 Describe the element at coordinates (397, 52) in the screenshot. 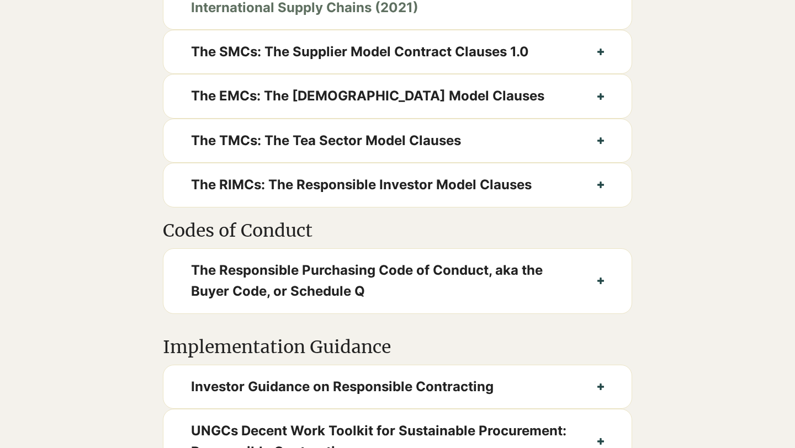

I see `button: The SMCs: The Supplier Model Contract Clauses 1.0` at that location.